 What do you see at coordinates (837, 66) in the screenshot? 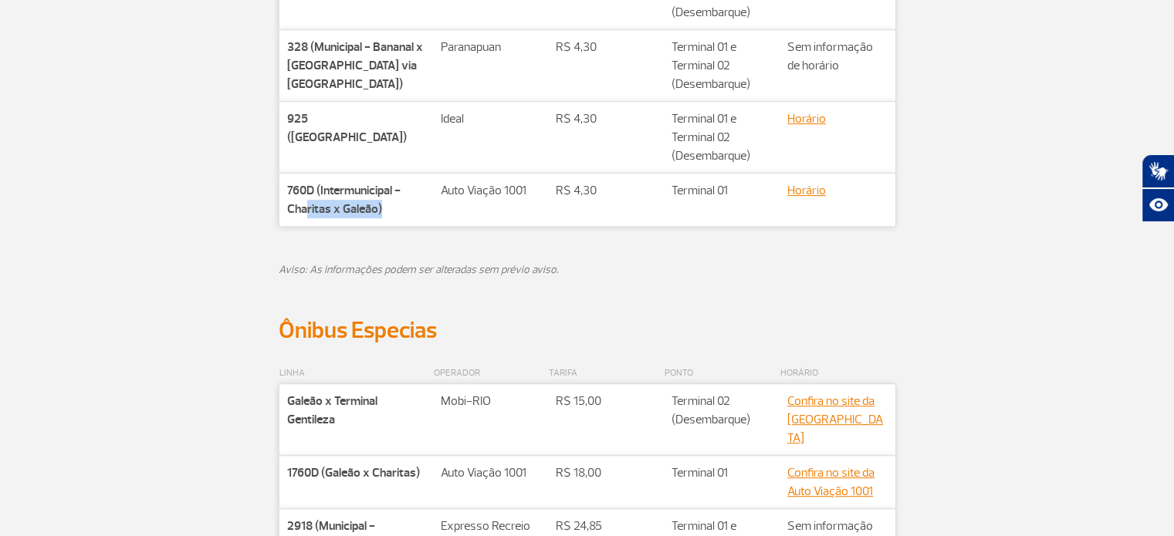
I see `td: Sem informação de horário` at bounding box center [837, 66].